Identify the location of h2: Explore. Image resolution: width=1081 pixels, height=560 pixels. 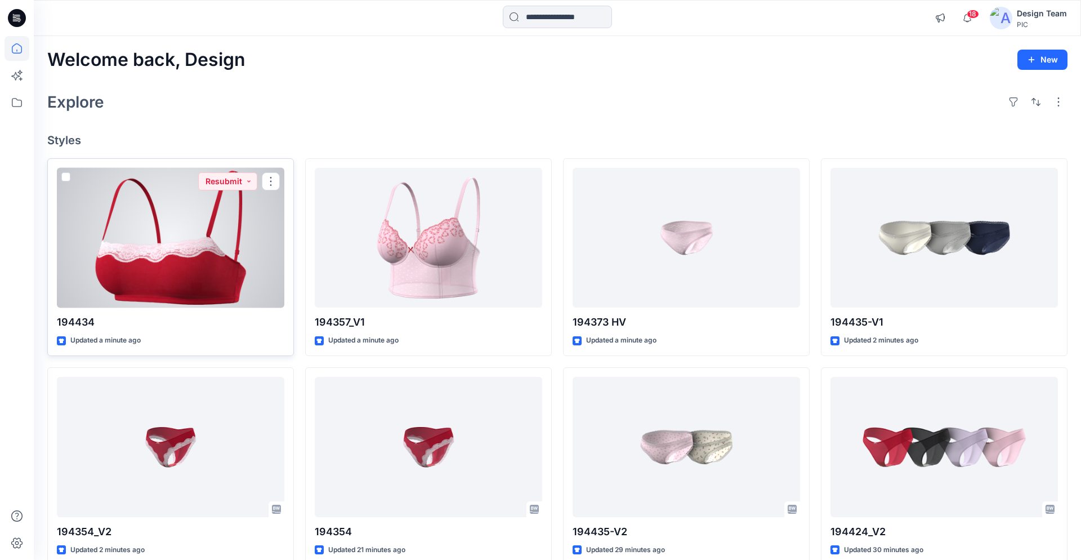
(75, 102).